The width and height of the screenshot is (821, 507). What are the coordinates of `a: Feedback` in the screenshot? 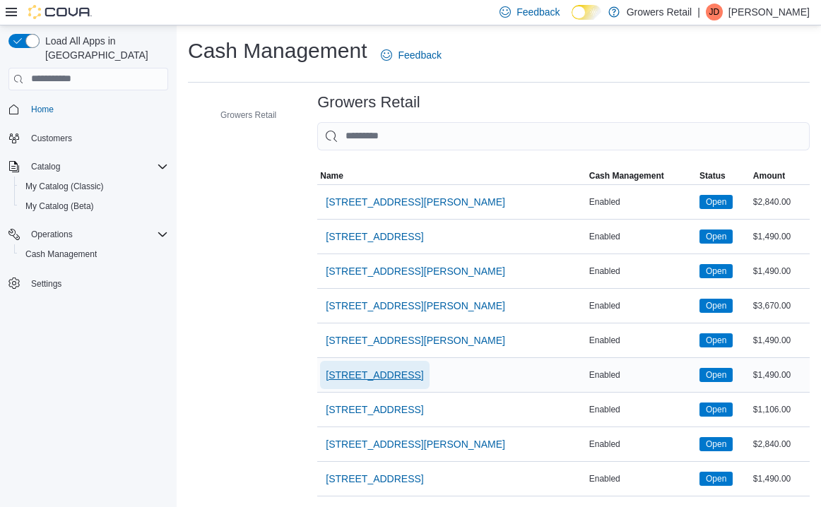 It's located at (410, 55).